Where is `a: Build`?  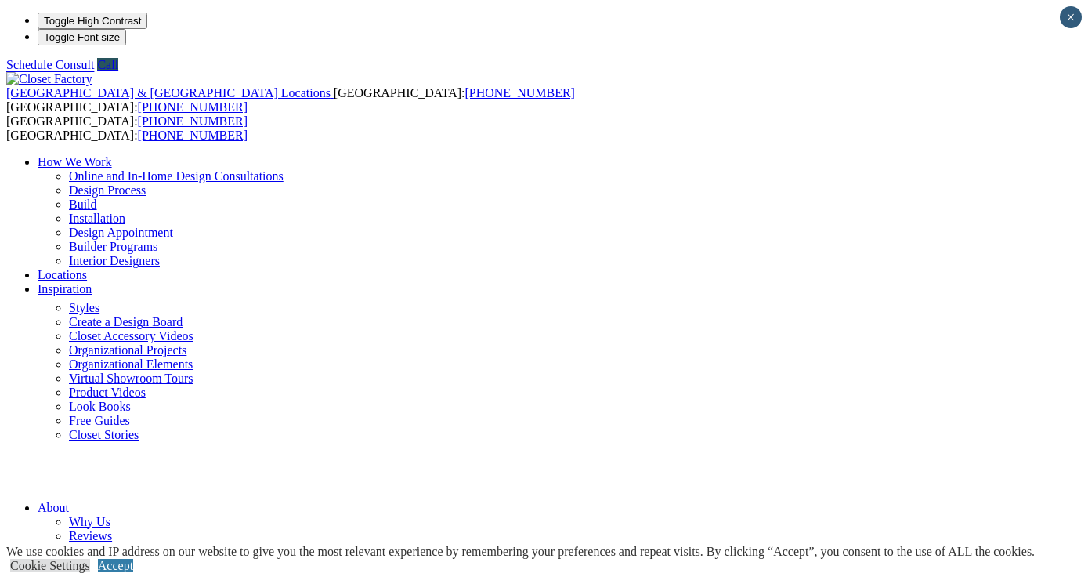 a: Build is located at coordinates (83, 204).